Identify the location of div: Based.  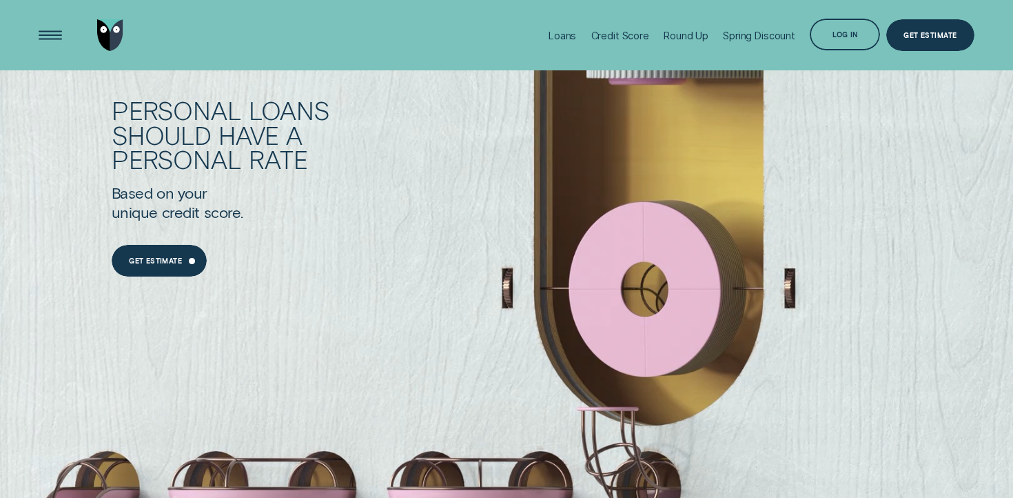
(132, 193).